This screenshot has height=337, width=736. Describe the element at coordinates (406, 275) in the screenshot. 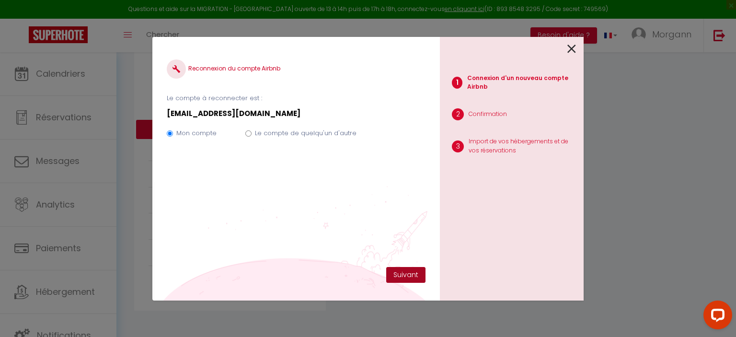

I see `button: Suivant` at that location.